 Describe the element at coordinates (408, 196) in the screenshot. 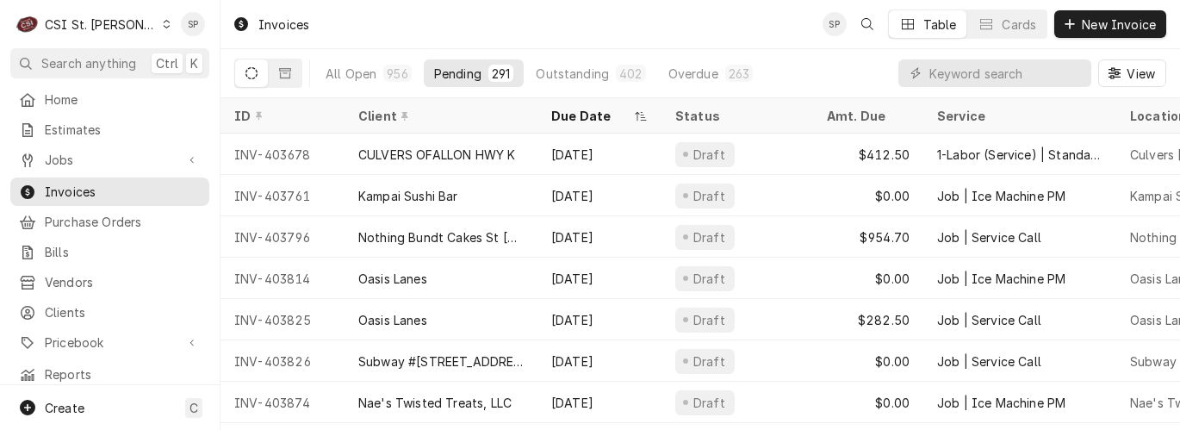

I see `div: Kampai Sushi Bar` at that location.